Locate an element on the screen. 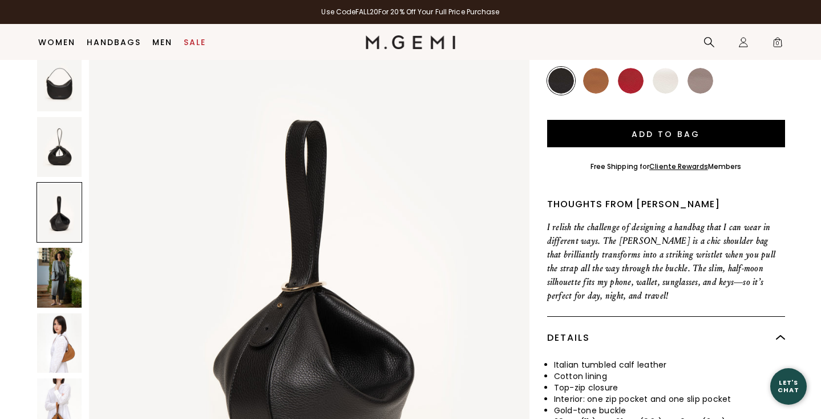 The height and width of the screenshot is (419, 821). li: Gold-tone buckle is located at coordinates (670, 410).